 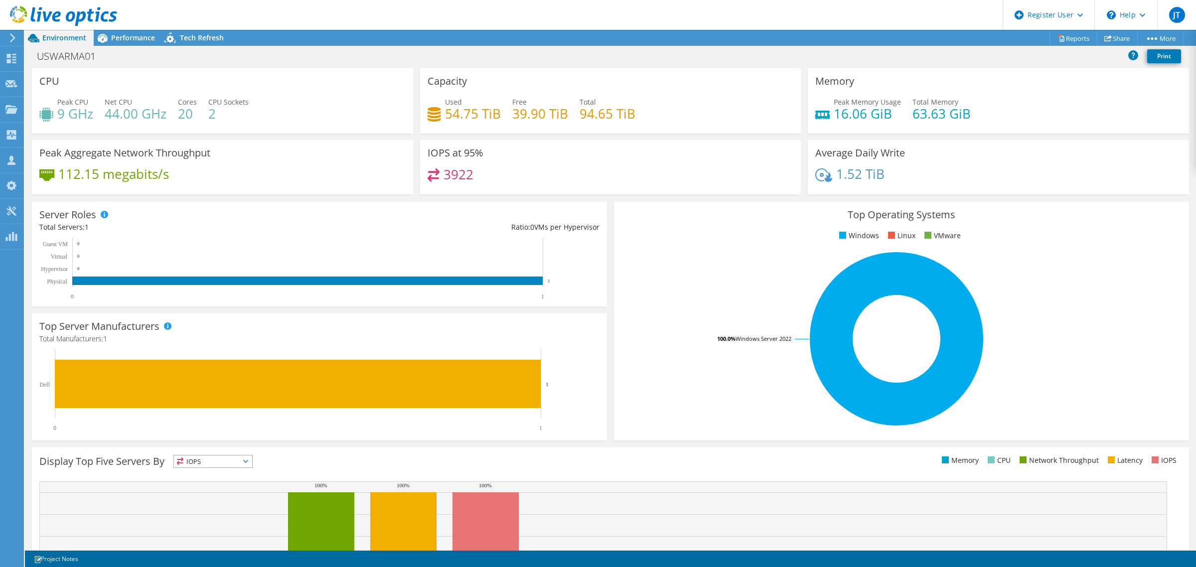 What do you see at coordinates (835, 81) in the screenshot?
I see `h3: Memory` at bounding box center [835, 81].